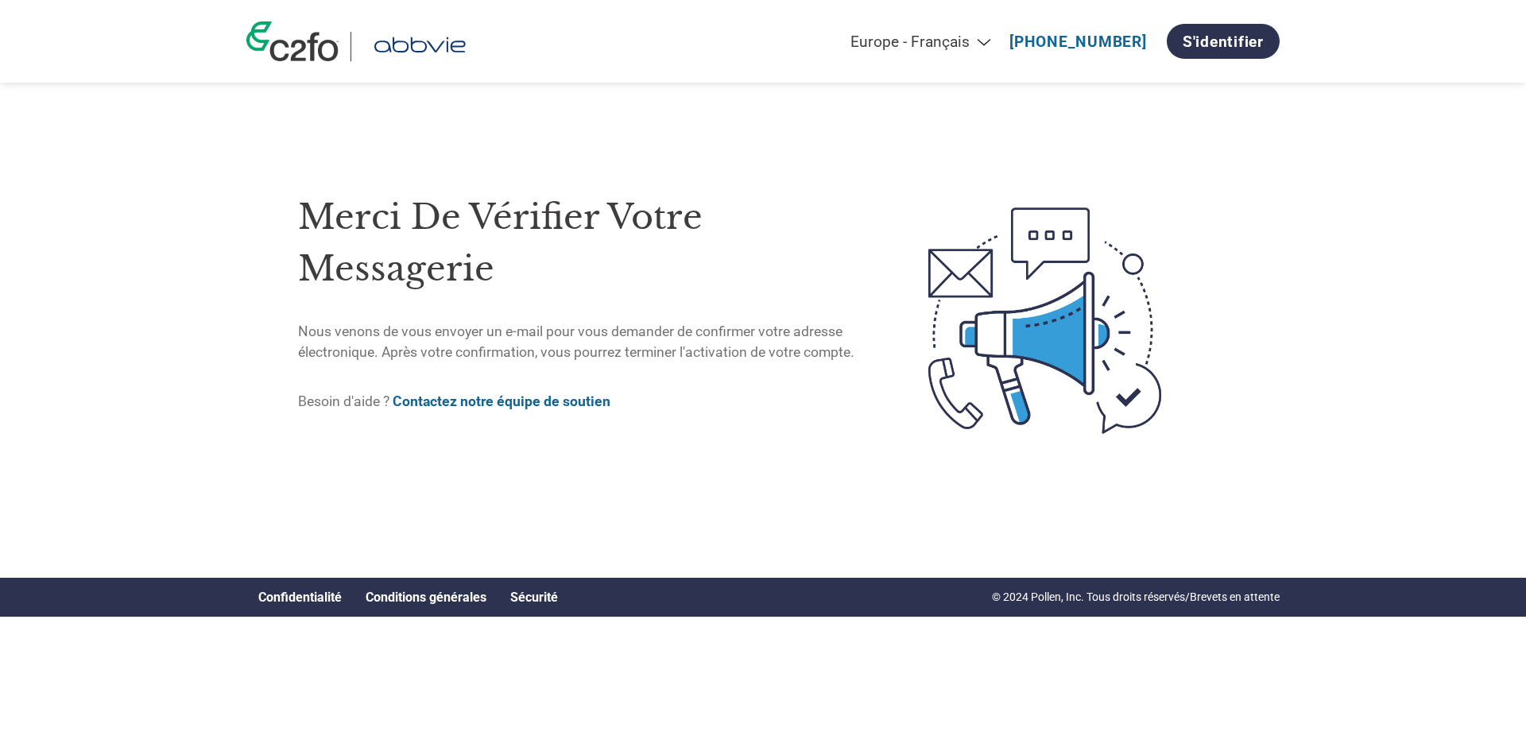 This screenshot has width=1526, height=751. I want to click on p: Besoin d'aide ?, so click(580, 401).